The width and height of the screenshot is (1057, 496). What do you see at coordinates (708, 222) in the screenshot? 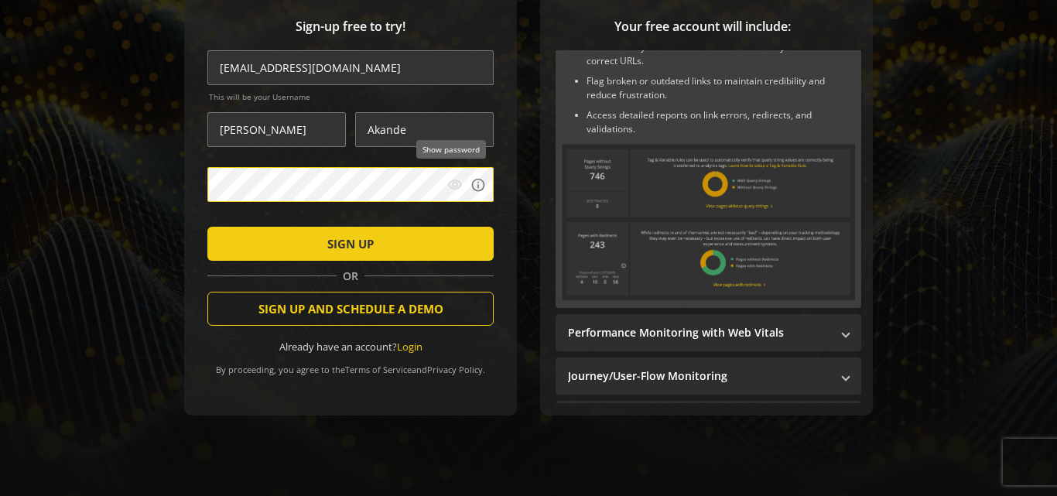
I see `img: Automated Email Link Verification` at bounding box center [708, 222].